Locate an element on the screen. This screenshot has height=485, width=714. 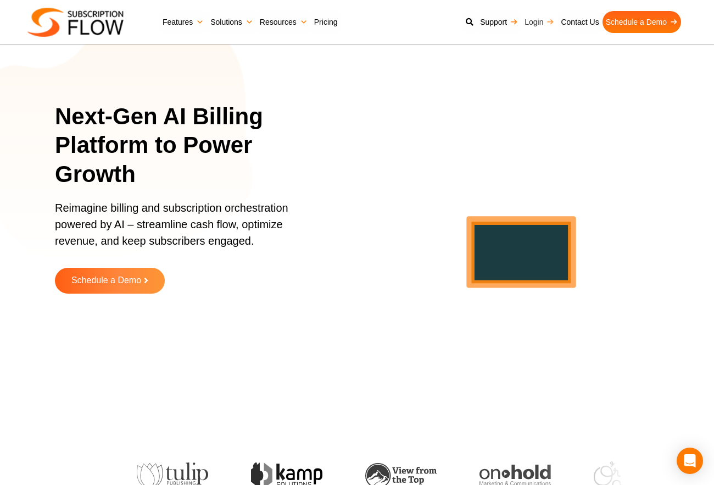
a: Resources is located at coordinates (284, 22).